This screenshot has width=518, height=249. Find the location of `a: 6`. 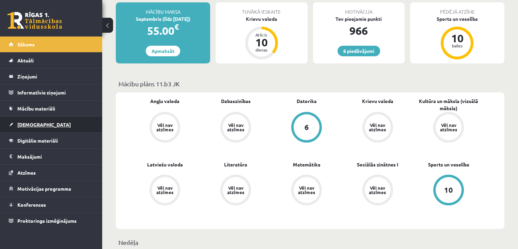

a: 6 is located at coordinates (307, 128).